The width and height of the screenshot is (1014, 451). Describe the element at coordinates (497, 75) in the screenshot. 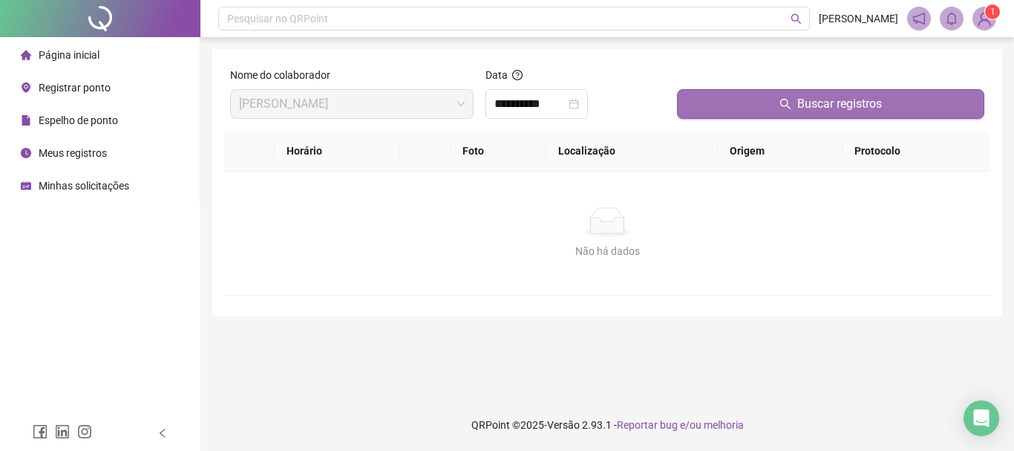

I see `span: Data` at that location.